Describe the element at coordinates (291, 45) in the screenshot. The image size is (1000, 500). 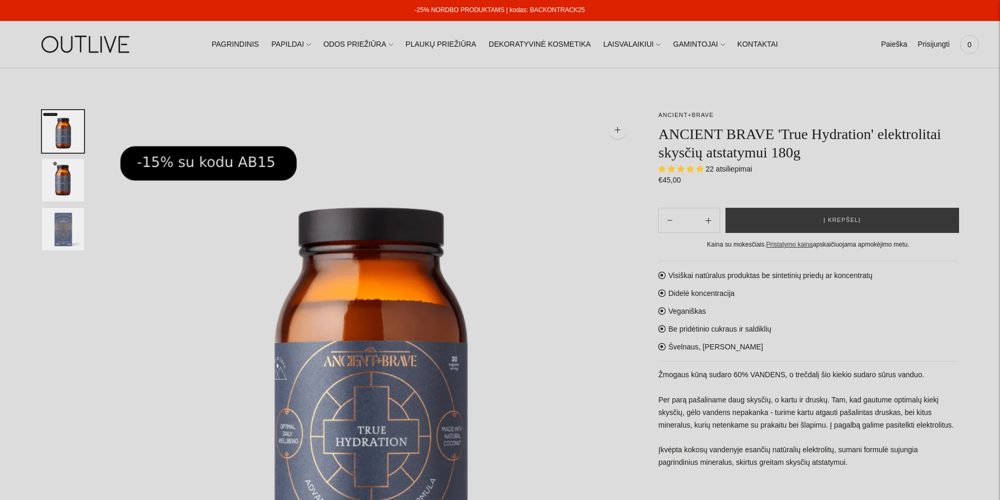
I see `a: PAPILDAI` at that location.